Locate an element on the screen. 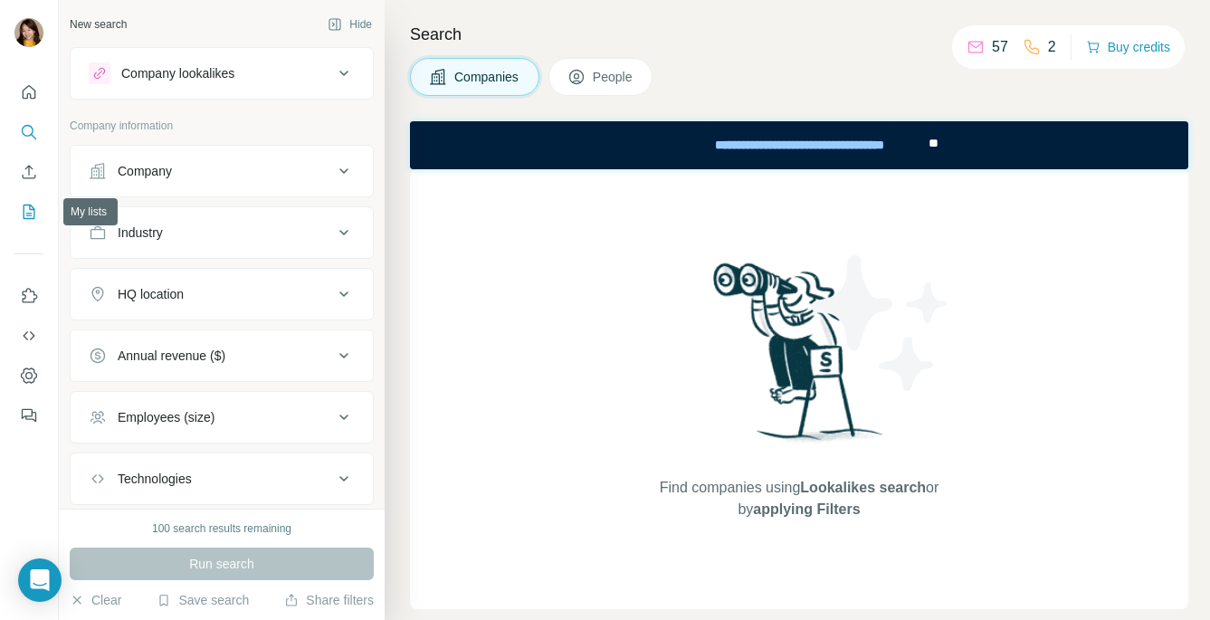 The height and width of the screenshot is (620, 1210). button: Clear is located at coordinates (95, 600).